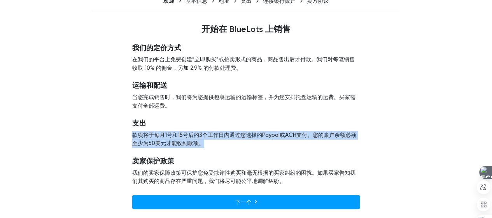 The width and height of the screenshot is (492, 218). Describe the element at coordinates (244, 139) in the screenshot. I see `font: 款项将于每月1号和15号后的3个工作日内通过您选择的Paypal或ACH支付。您的账户余额必须至少为50美元才能收到款项。` at that location.